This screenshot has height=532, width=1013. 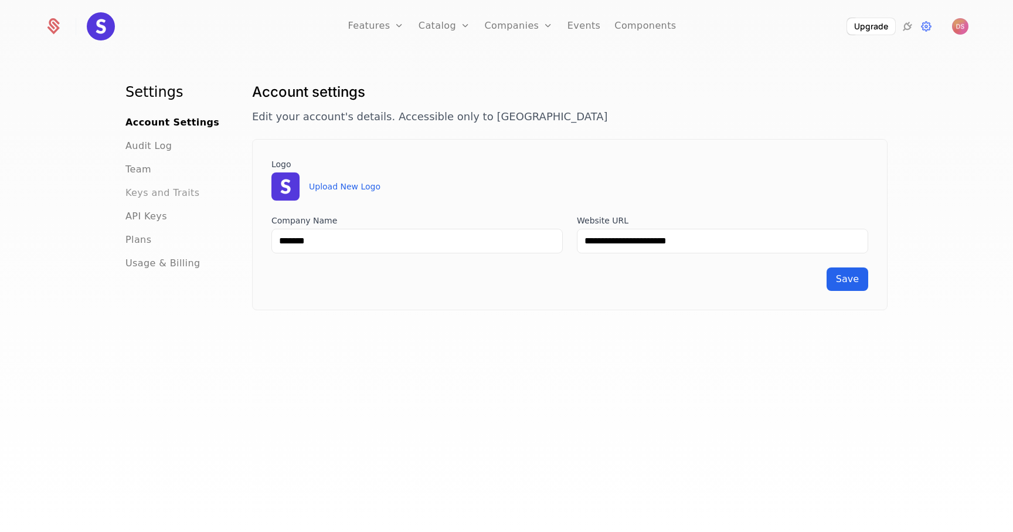 What do you see at coordinates (172, 123) in the screenshot?
I see `span: Account Settings` at bounding box center [172, 123].